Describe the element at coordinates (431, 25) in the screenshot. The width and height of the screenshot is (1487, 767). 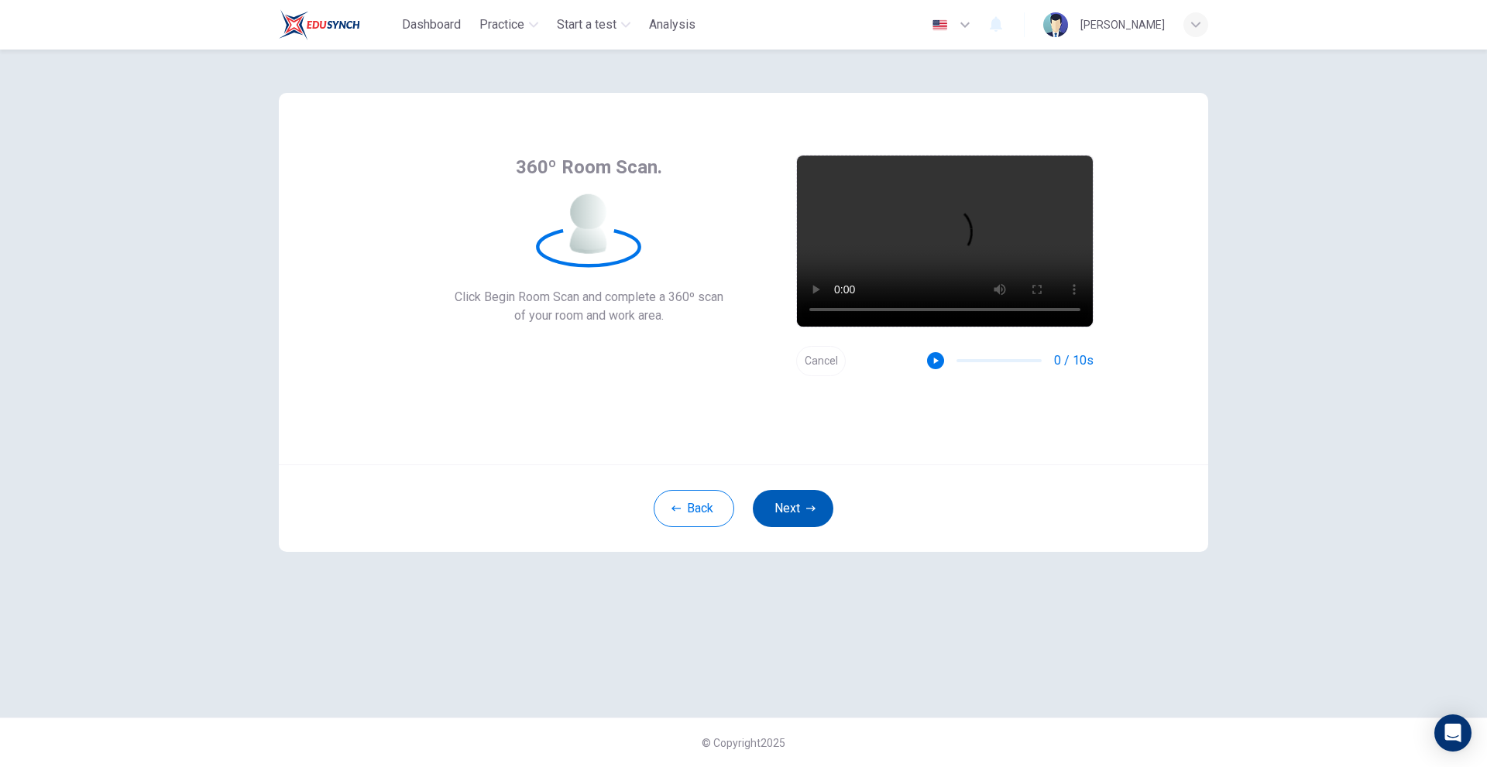
I see `a: Dashboard` at that location.